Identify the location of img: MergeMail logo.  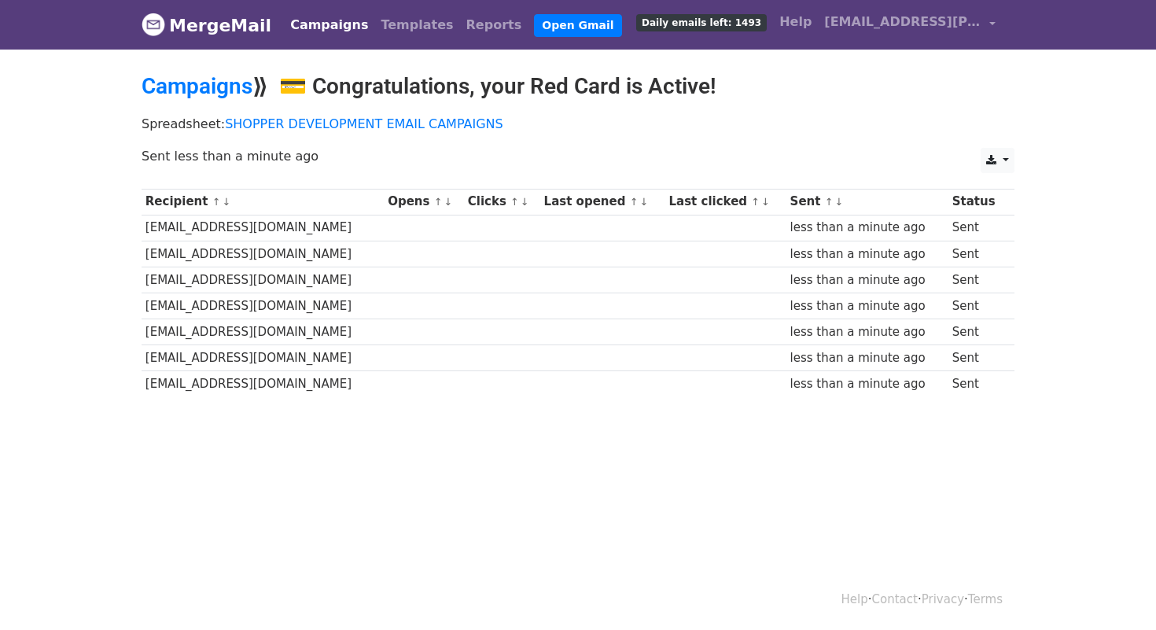
(153, 24).